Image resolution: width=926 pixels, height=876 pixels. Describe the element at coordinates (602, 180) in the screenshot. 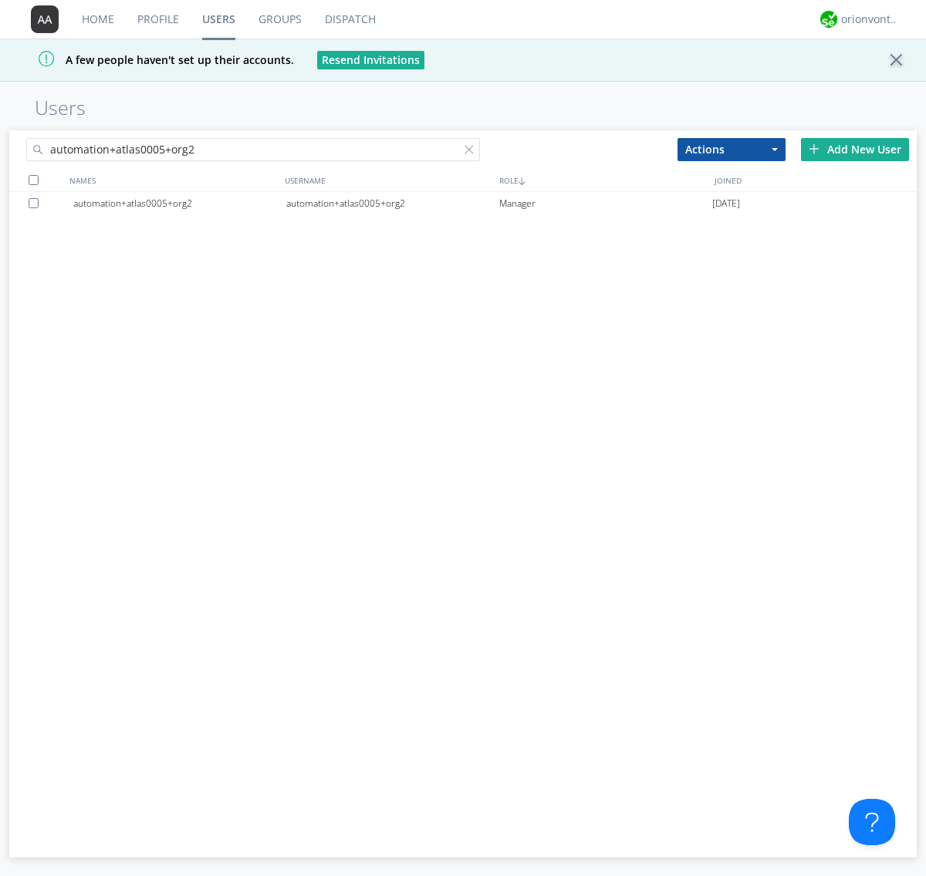

I see `div: ROLE` at that location.